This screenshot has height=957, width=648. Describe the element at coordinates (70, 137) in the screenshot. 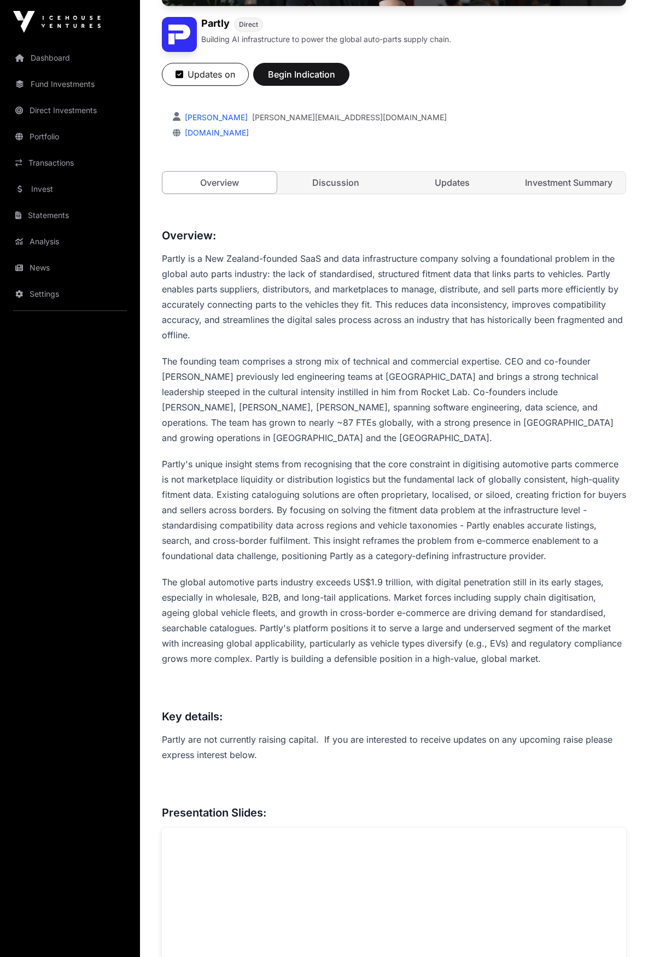

I see `a: Portfolio` at that location.